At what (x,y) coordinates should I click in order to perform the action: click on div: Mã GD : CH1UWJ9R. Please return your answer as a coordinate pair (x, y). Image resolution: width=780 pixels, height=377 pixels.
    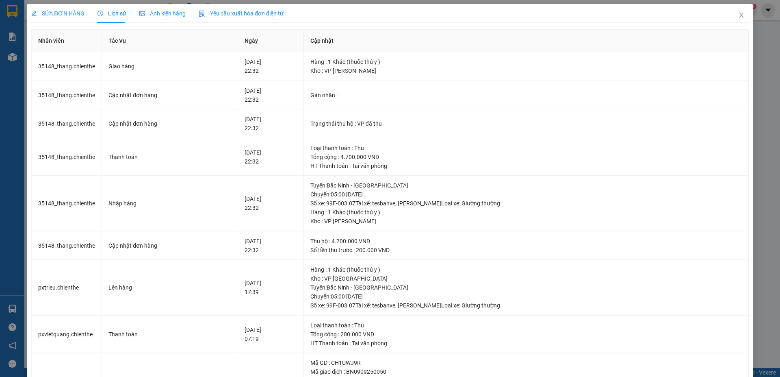
    Looking at the image, I should click on (526, 363).